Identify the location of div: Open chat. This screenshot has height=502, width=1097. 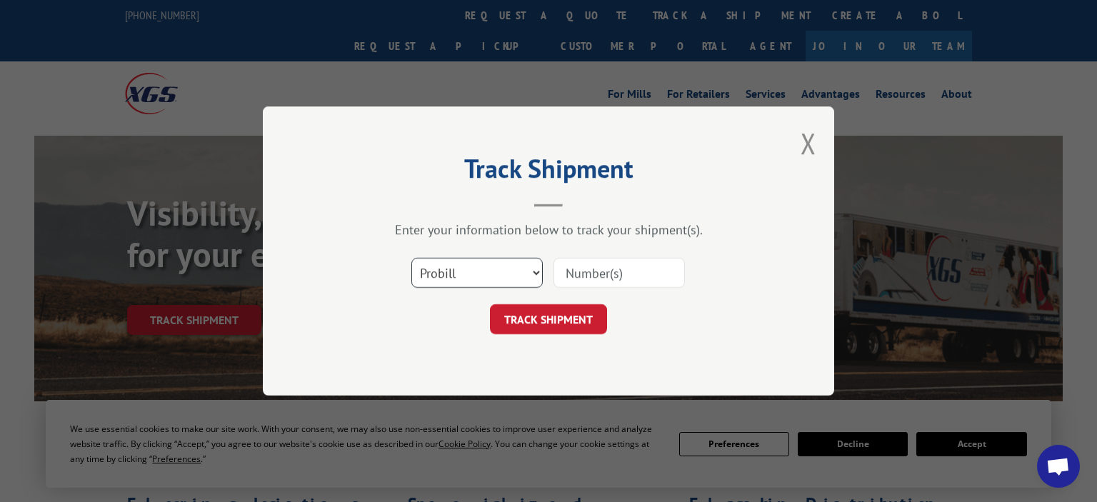
(1058, 466).